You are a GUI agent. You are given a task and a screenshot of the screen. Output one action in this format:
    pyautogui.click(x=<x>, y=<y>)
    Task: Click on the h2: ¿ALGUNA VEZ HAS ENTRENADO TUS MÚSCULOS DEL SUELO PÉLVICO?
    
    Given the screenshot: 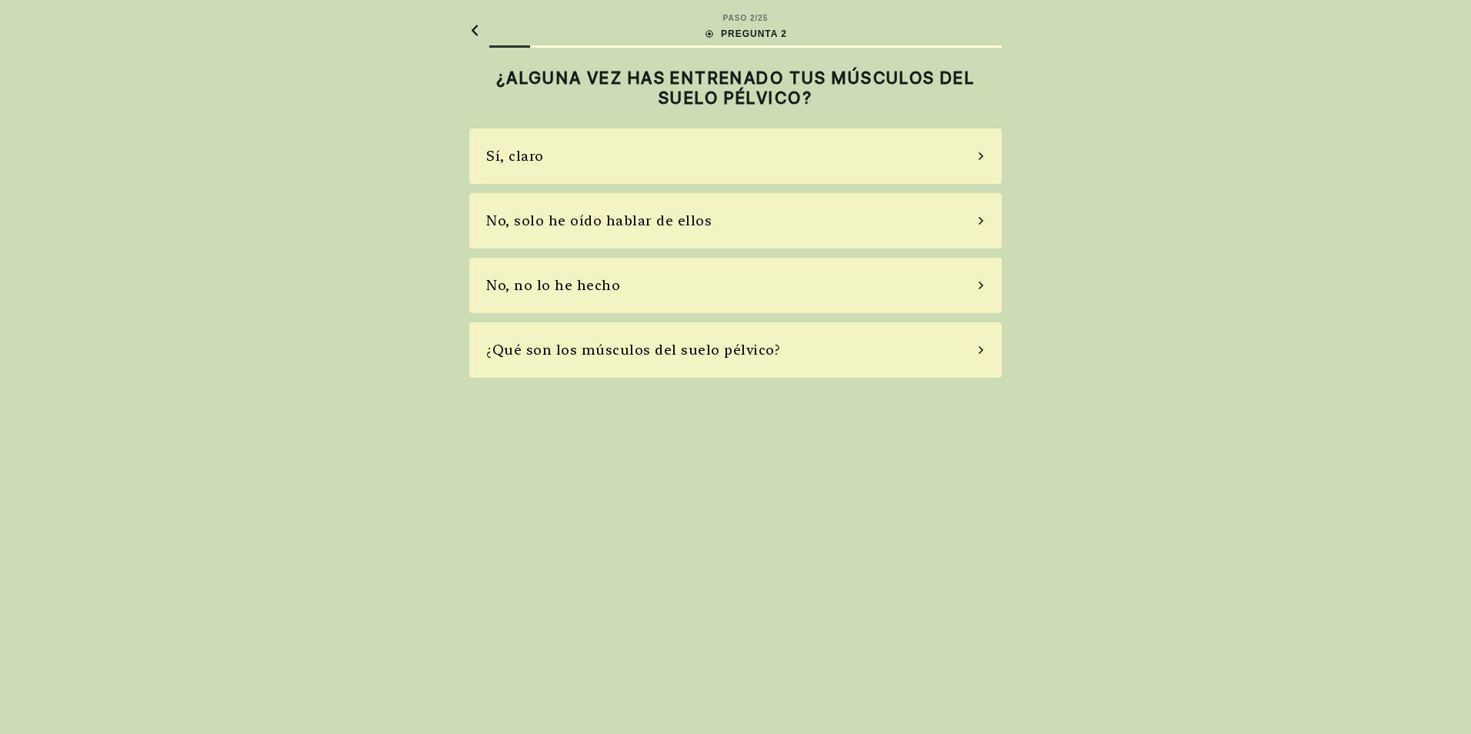 What is the action you would take?
    pyautogui.click(x=735, y=88)
    